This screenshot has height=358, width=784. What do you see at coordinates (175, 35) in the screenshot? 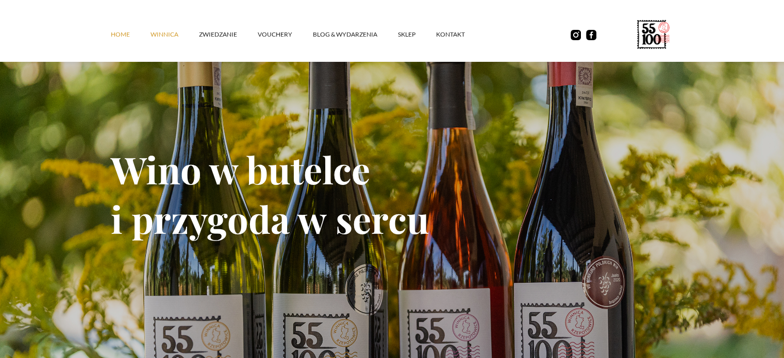
I see `a: winnica` at bounding box center [175, 35].